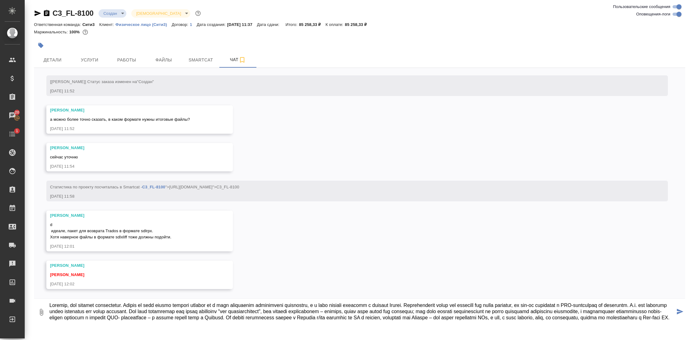  Describe the element at coordinates (38, 13) in the screenshot. I see `button: Скопировать ссылку для ЯМессенджера` at that location.